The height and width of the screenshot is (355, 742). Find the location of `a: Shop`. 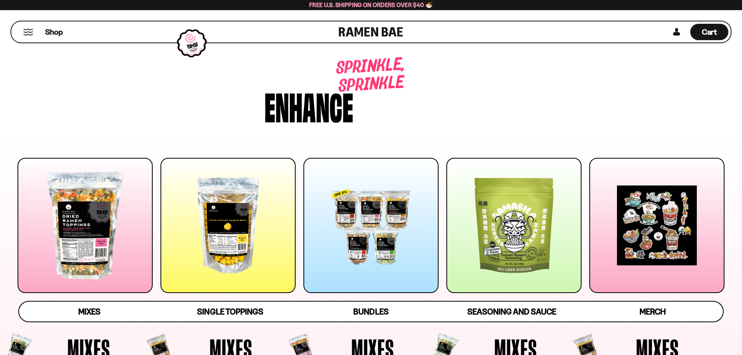

a: Shop is located at coordinates (54, 32).